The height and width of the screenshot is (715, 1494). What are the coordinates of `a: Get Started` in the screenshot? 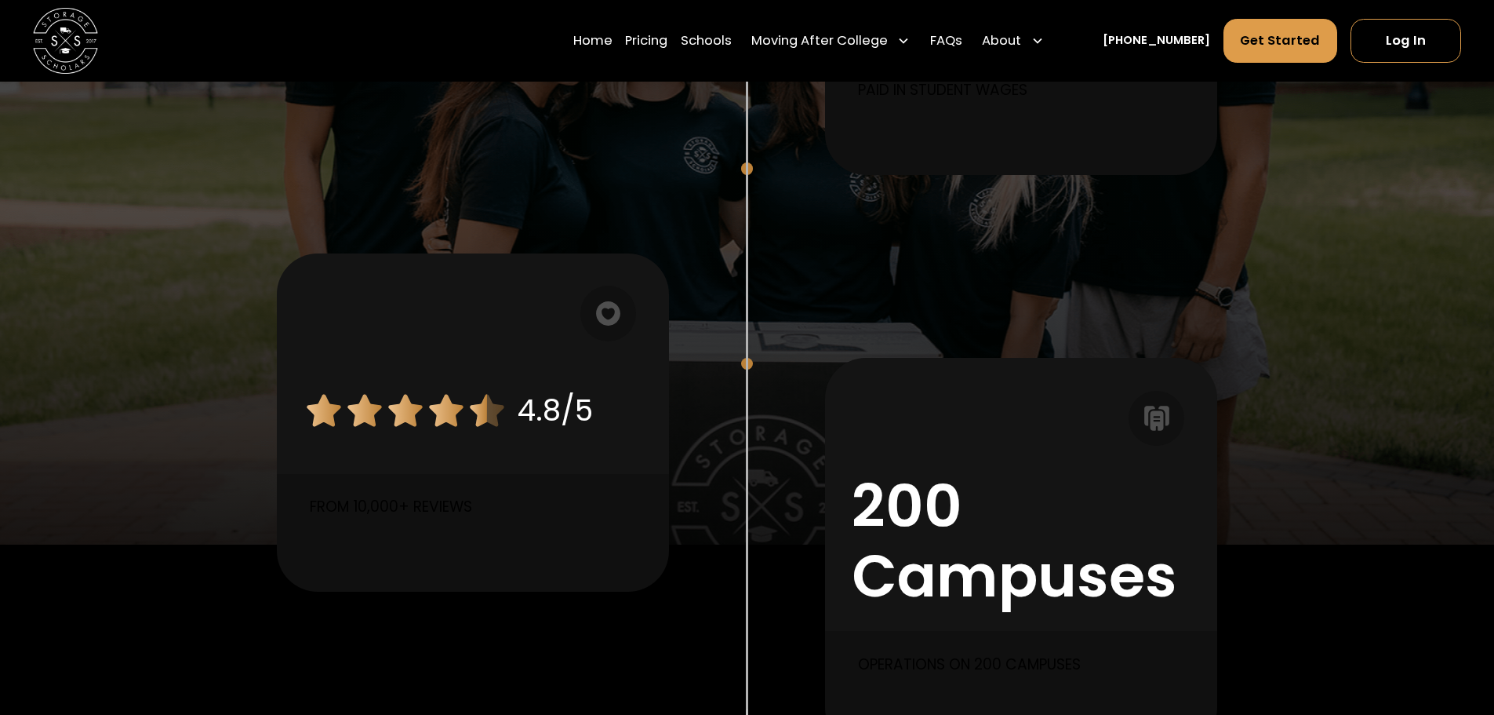 It's located at (1281, 41).